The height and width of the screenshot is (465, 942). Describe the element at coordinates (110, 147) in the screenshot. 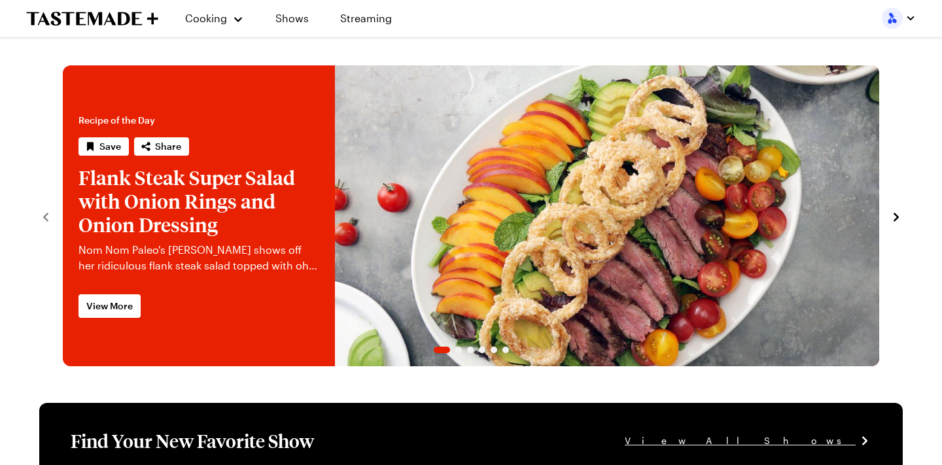

I see `span: Save` at that location.